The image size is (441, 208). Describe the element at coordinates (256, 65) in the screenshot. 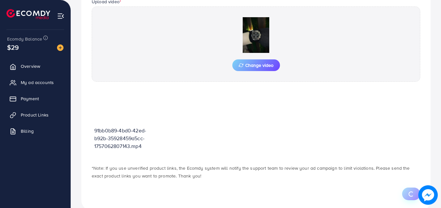

I see `span: Change video` at that location.